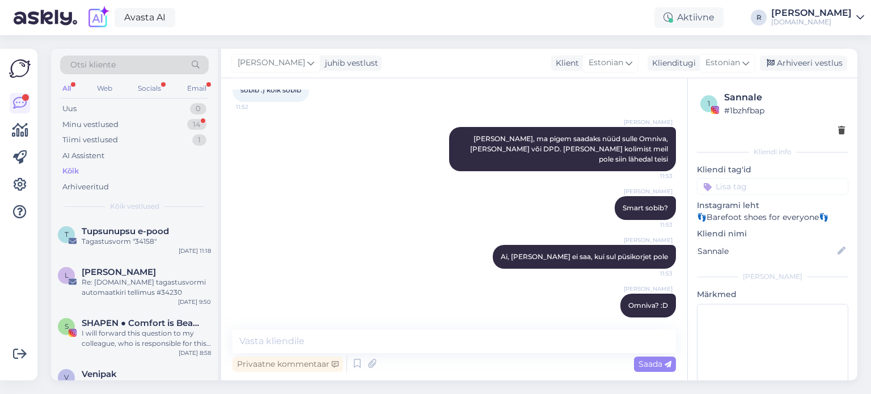 Image resolution: width=871 pixels, height=394 pixels. What do you see at coordinates (772, 234) in the screenshot?
I see `p: Kliendi nimi` at bounding box center [772, 234].